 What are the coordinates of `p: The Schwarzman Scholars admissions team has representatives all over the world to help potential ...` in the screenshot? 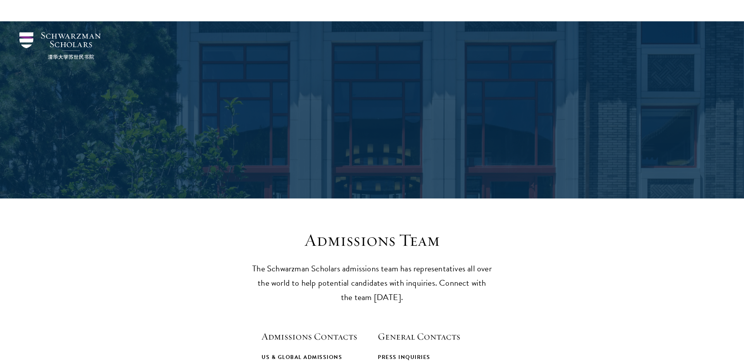 It's located at (372, 283).